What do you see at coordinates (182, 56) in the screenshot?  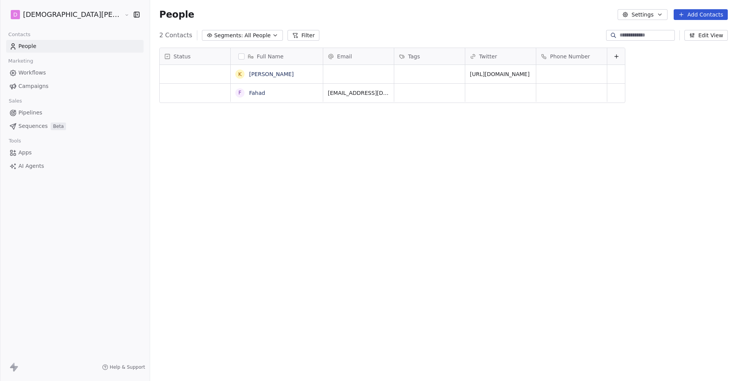 I see `span: Status` at bounding box center [182, 56].